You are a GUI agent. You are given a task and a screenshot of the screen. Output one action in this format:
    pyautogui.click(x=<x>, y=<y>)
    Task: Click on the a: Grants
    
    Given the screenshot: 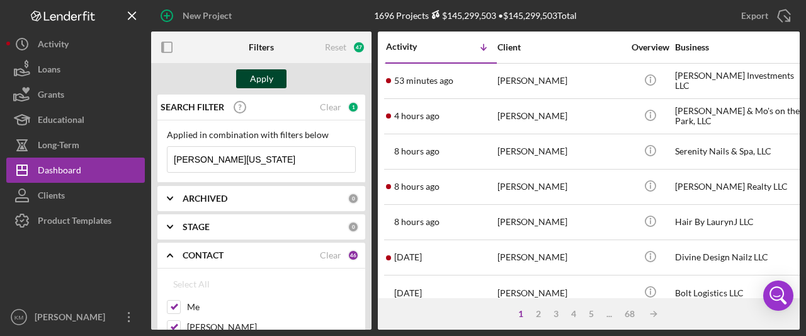 What is the action you would take?
    pyautogui.click(x=76, y=94)
    